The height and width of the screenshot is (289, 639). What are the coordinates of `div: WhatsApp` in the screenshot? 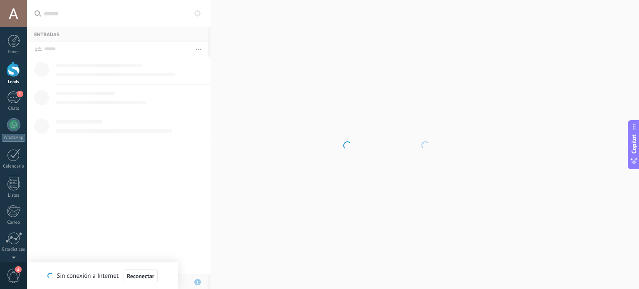 It's located at (13, 138).